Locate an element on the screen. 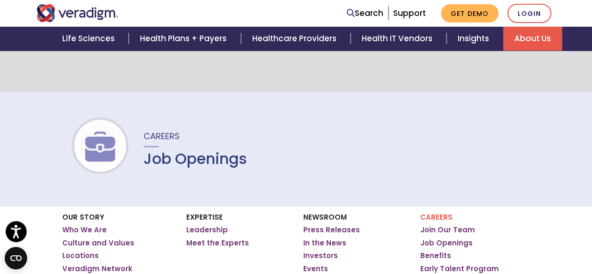  a: Health Plans + Payers is located at coordinates (184, 38).